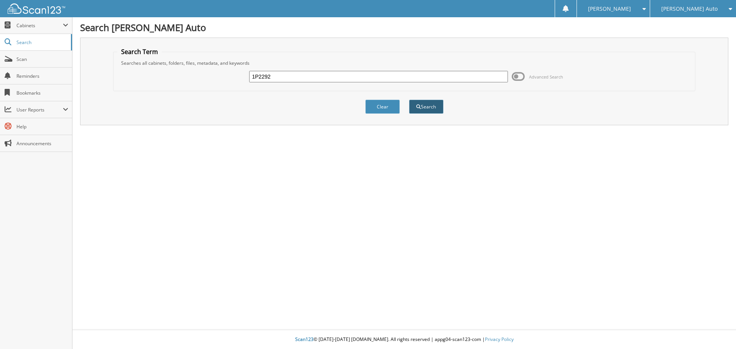 The width and height of the screenshot is (736, 349). What do you see at coordinates (42, 143) in the screenshot?
I see `span: Announcements` at bounding box center [42, 143].